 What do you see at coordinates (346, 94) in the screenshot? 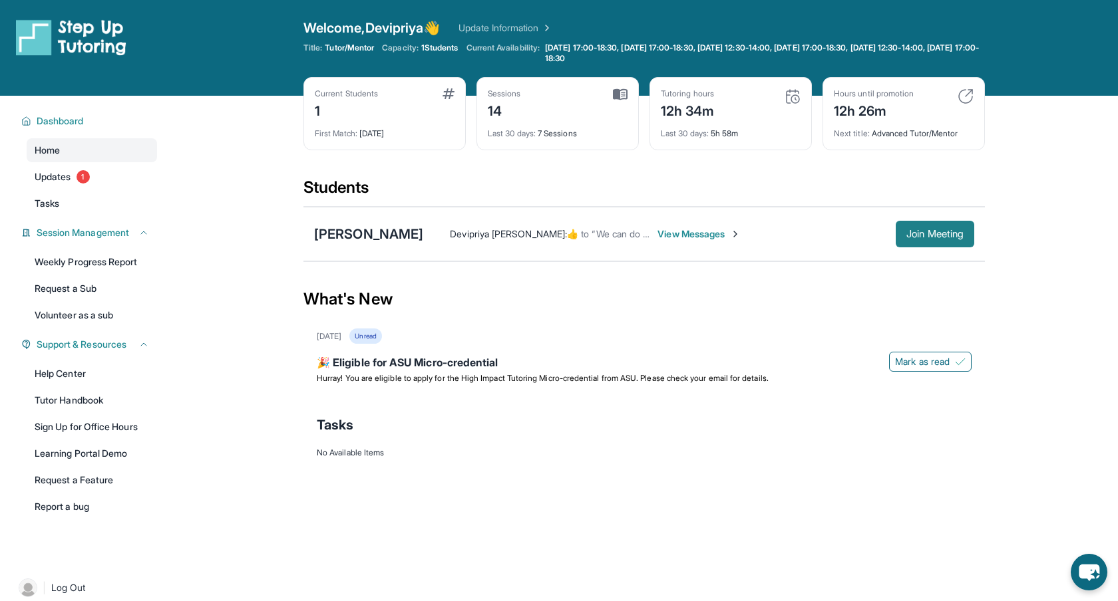
I see `div: Current Students` at bounding box center [346, 94].